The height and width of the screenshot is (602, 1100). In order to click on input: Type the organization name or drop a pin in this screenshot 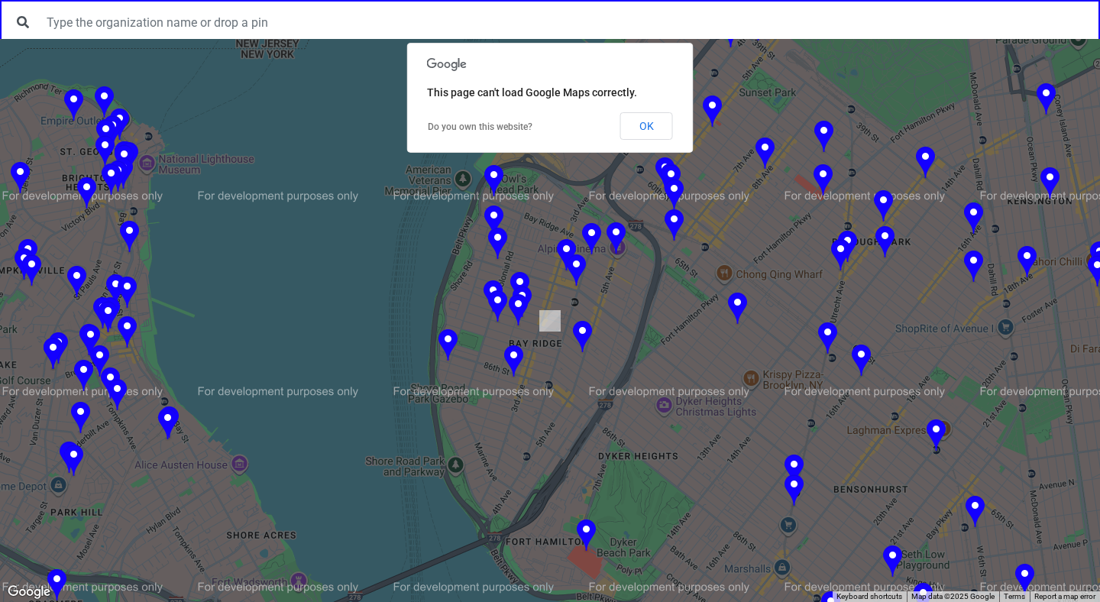, I will do `click(565, 22)`.